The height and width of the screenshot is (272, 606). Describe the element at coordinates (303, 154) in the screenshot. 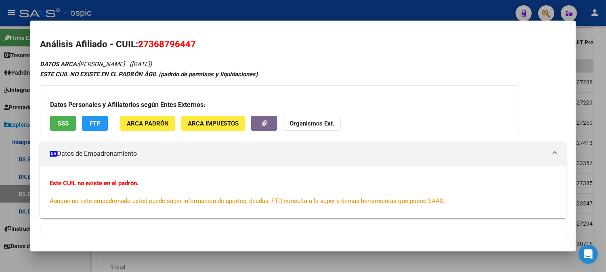

I see `mat-expansion-panel-header: Datos de Empadronamiento` at that location.